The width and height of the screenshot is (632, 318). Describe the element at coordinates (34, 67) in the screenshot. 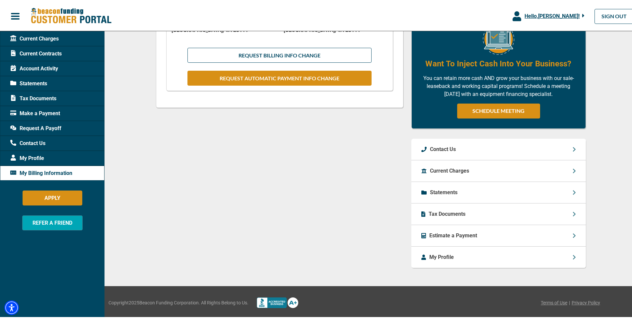

I see `span: Account Activity` at that location.